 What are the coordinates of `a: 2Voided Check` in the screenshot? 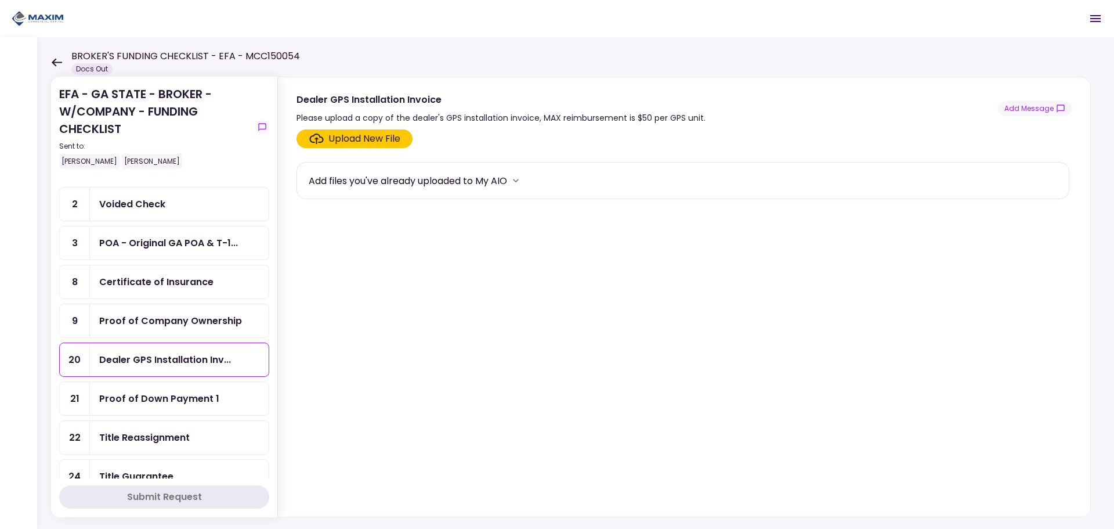 It's located at (164, 204).